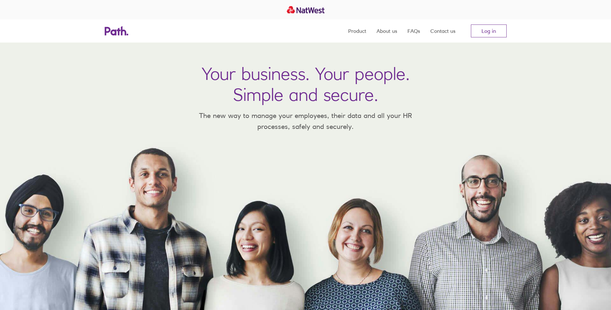 The width and height of the screenshot is (611, 310). What do you see at coordinates (305, 121) in the screenshot?
I see `p: The new way to manage your employees, their data and all your HR processes, safely and securely.` at bounding box center [305, 121].